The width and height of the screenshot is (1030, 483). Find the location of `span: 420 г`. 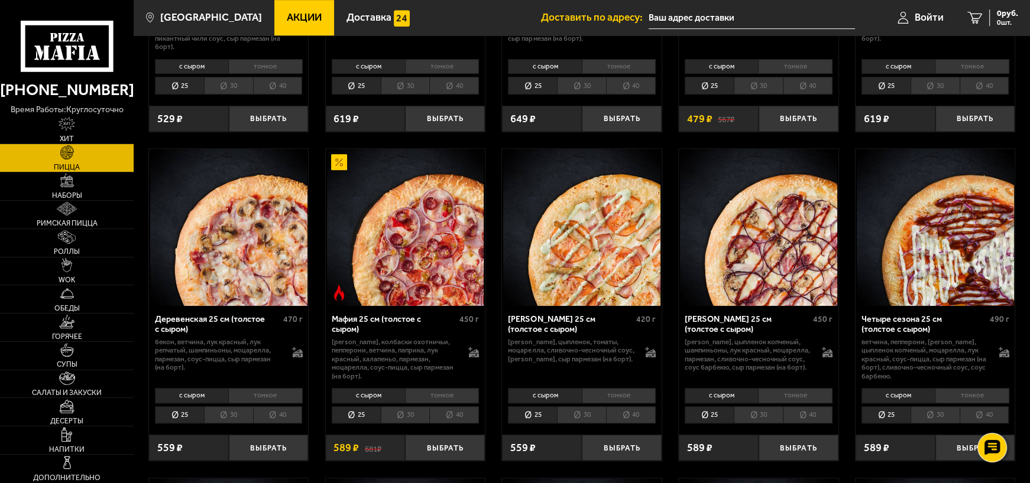

span: 420 г is located at coordinates (645, 319).